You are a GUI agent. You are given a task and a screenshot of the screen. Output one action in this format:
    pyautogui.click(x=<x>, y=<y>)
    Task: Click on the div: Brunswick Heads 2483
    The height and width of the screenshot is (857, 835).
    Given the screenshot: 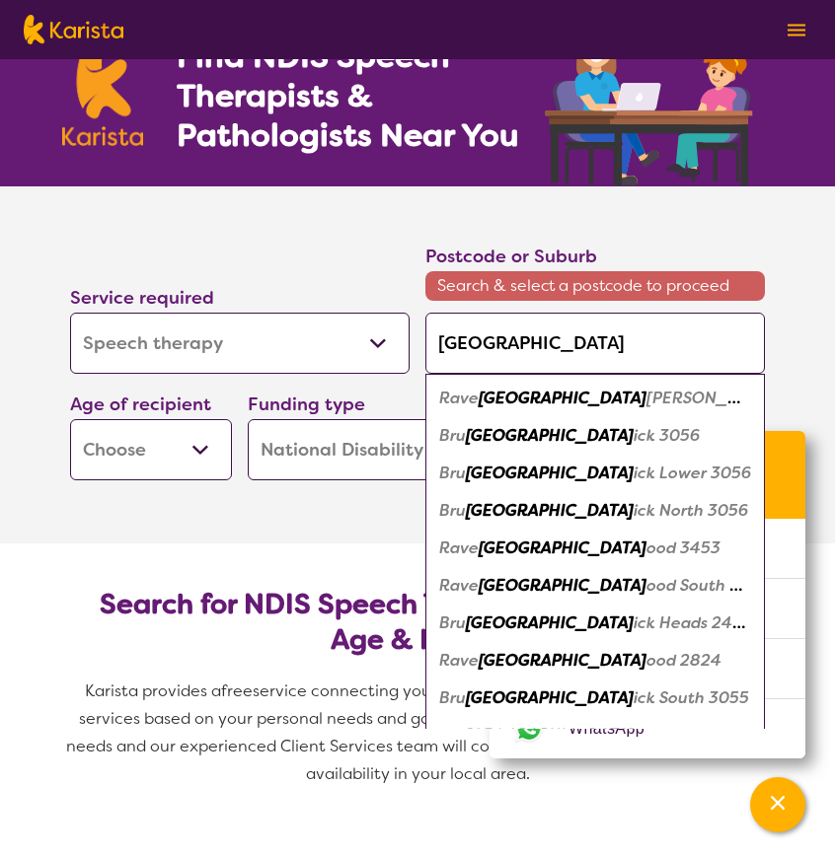 What is the action you would take?
    pyautogui.click(x=595, y=624)
    